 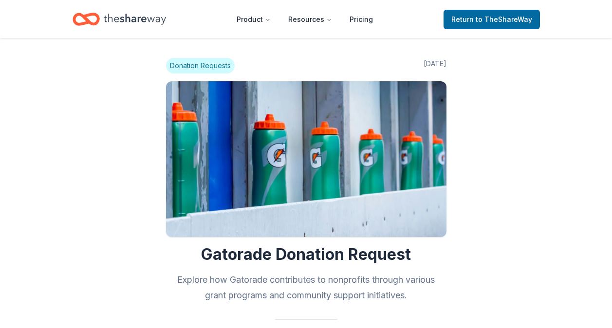 I want to click on img: Image for Gatorade Donation Request, so click(x=306, y=159).